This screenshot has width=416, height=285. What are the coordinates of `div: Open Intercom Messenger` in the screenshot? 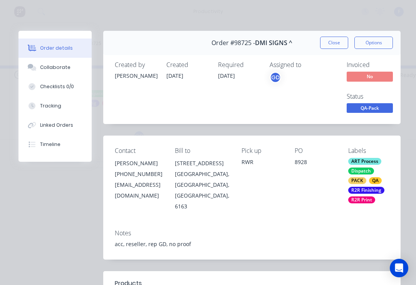 It's located at (399, 268).